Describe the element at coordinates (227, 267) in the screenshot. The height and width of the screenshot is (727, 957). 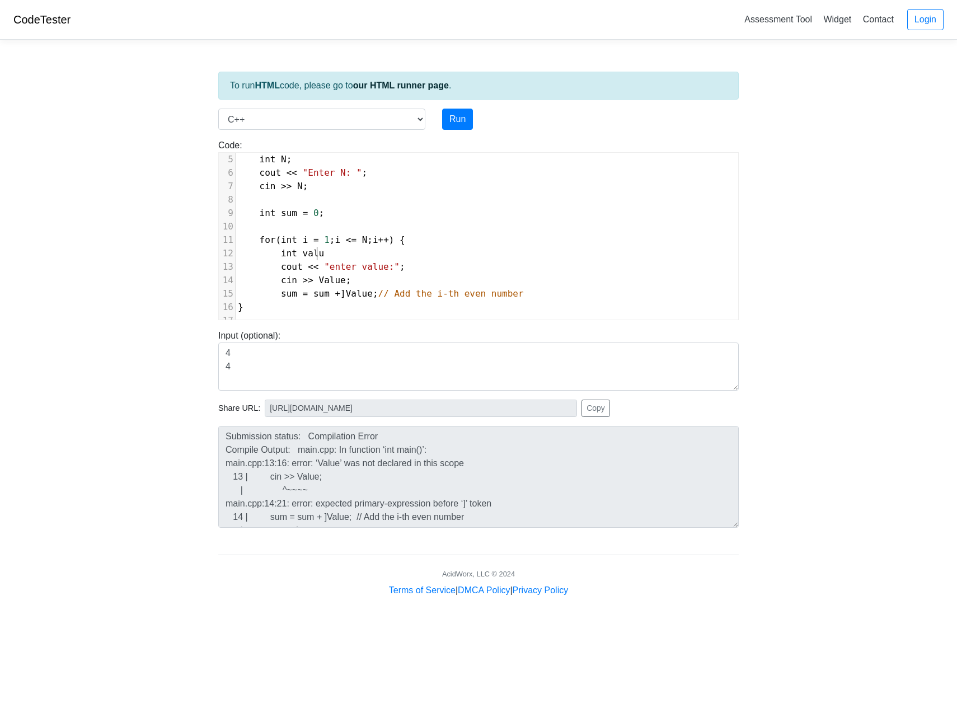
I see `div: 13` at that location.